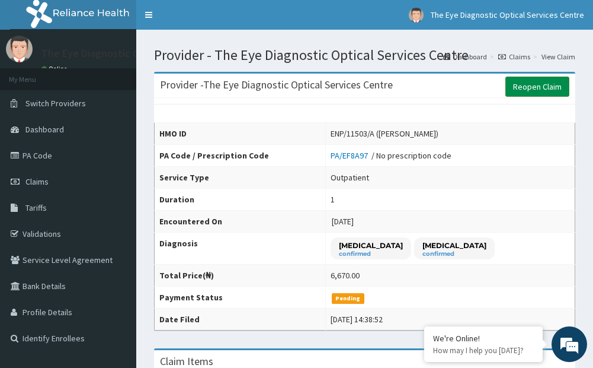 Image resolution: width=593 pixels, height=368 pixels. I want to click on div: / No prescription code, so click(391, 155).